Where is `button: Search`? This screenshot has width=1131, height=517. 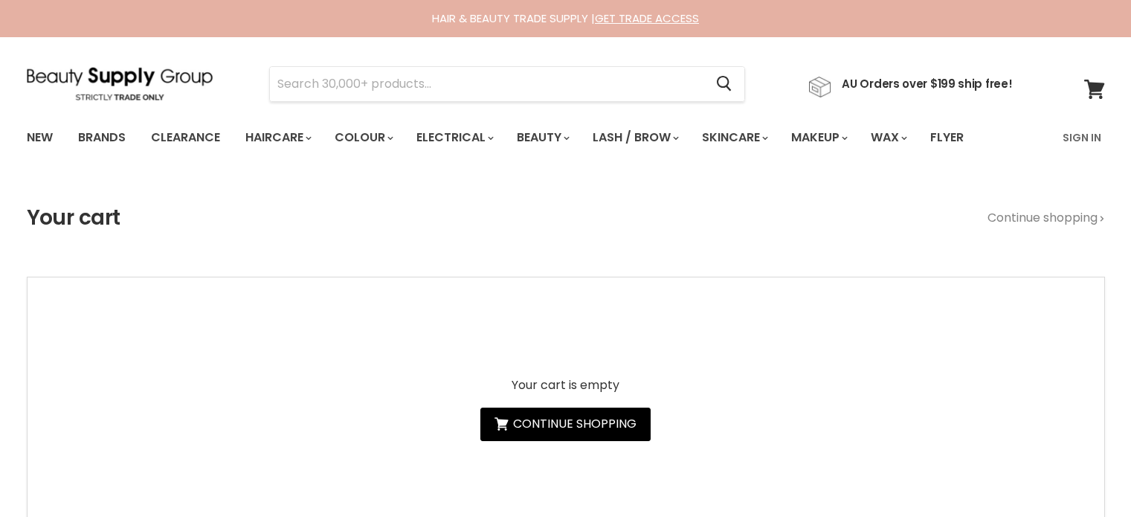
button: Search is located at coordinates (724, 84).